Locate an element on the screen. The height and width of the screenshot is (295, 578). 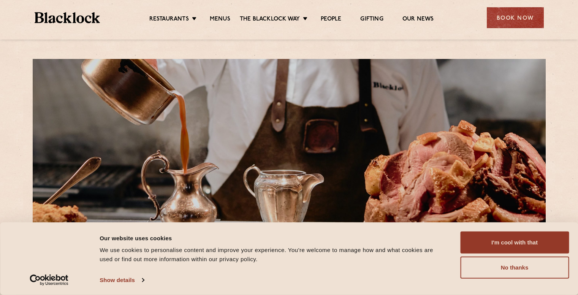
a: Menus is located at coordinates (220, 20).